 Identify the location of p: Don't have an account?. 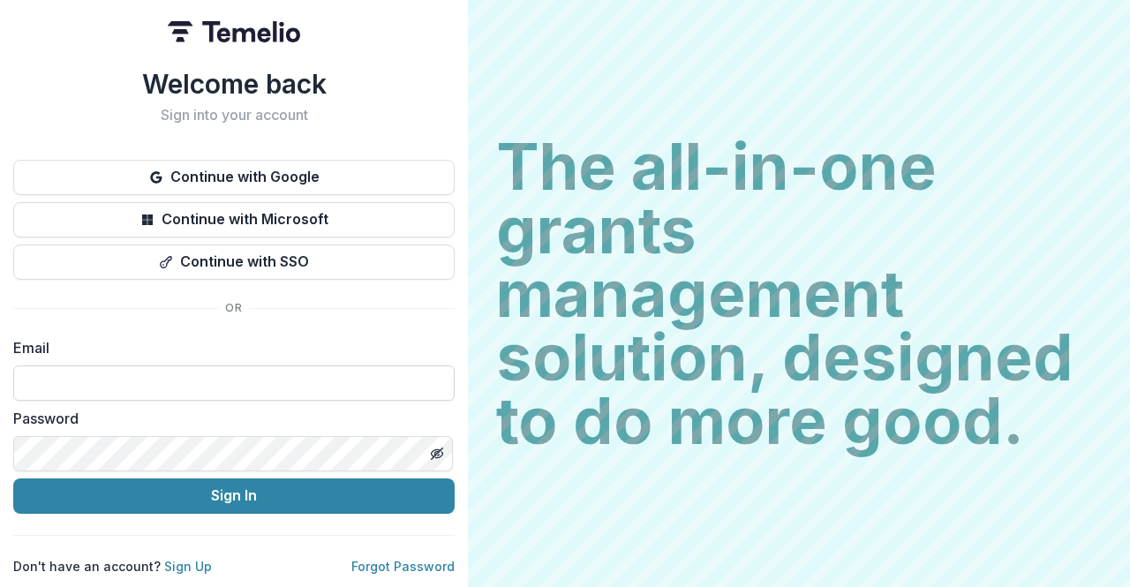
(112, 566).